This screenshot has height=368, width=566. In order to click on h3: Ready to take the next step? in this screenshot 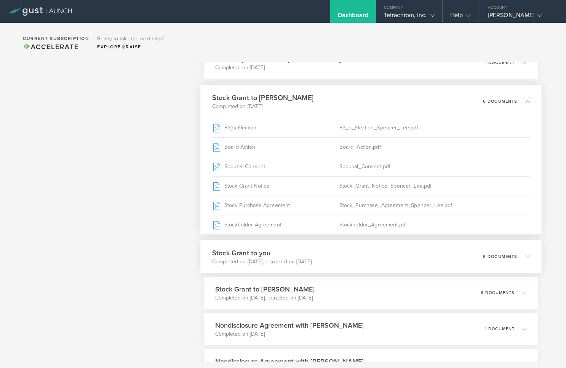, I will do `click(131, 39)`.